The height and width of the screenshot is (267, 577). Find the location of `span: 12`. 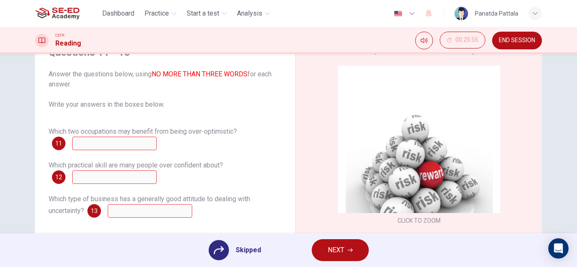

span: 12 is located at coordinates (59, 177).